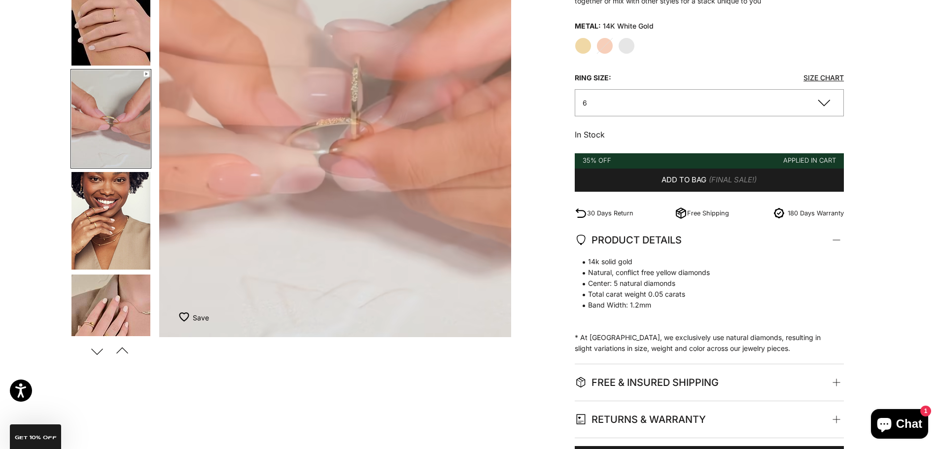  Describe the element at coordinates (809, 160) in the screenshot. I see `div: Applied in cart` at that location.